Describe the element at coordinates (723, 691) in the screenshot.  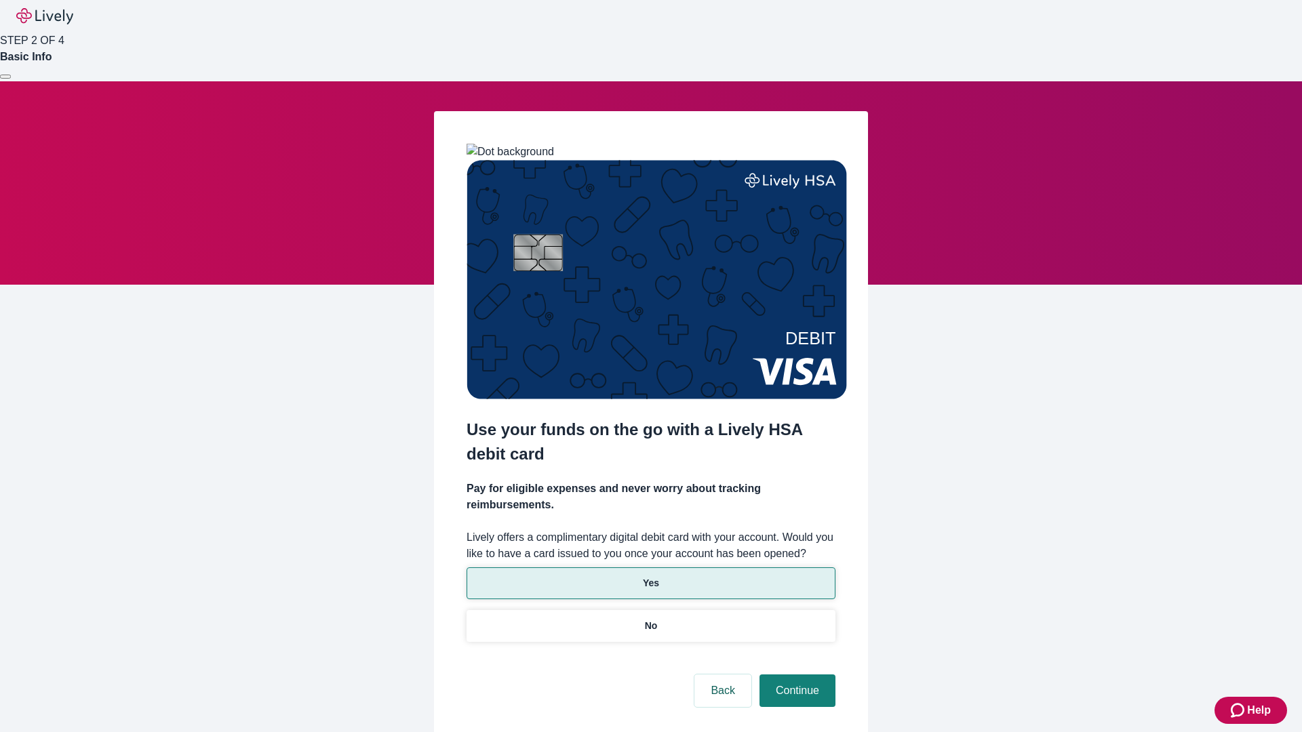
I see `button: Back` at that location.